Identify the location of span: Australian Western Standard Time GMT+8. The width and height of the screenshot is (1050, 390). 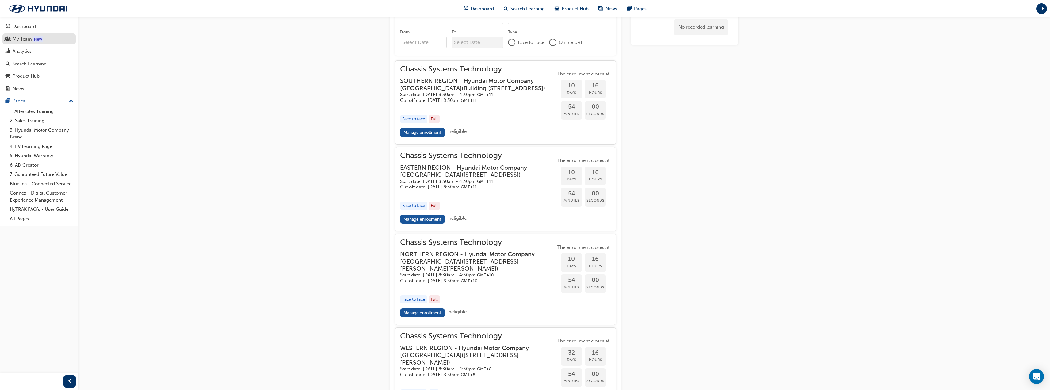
(484, 368).